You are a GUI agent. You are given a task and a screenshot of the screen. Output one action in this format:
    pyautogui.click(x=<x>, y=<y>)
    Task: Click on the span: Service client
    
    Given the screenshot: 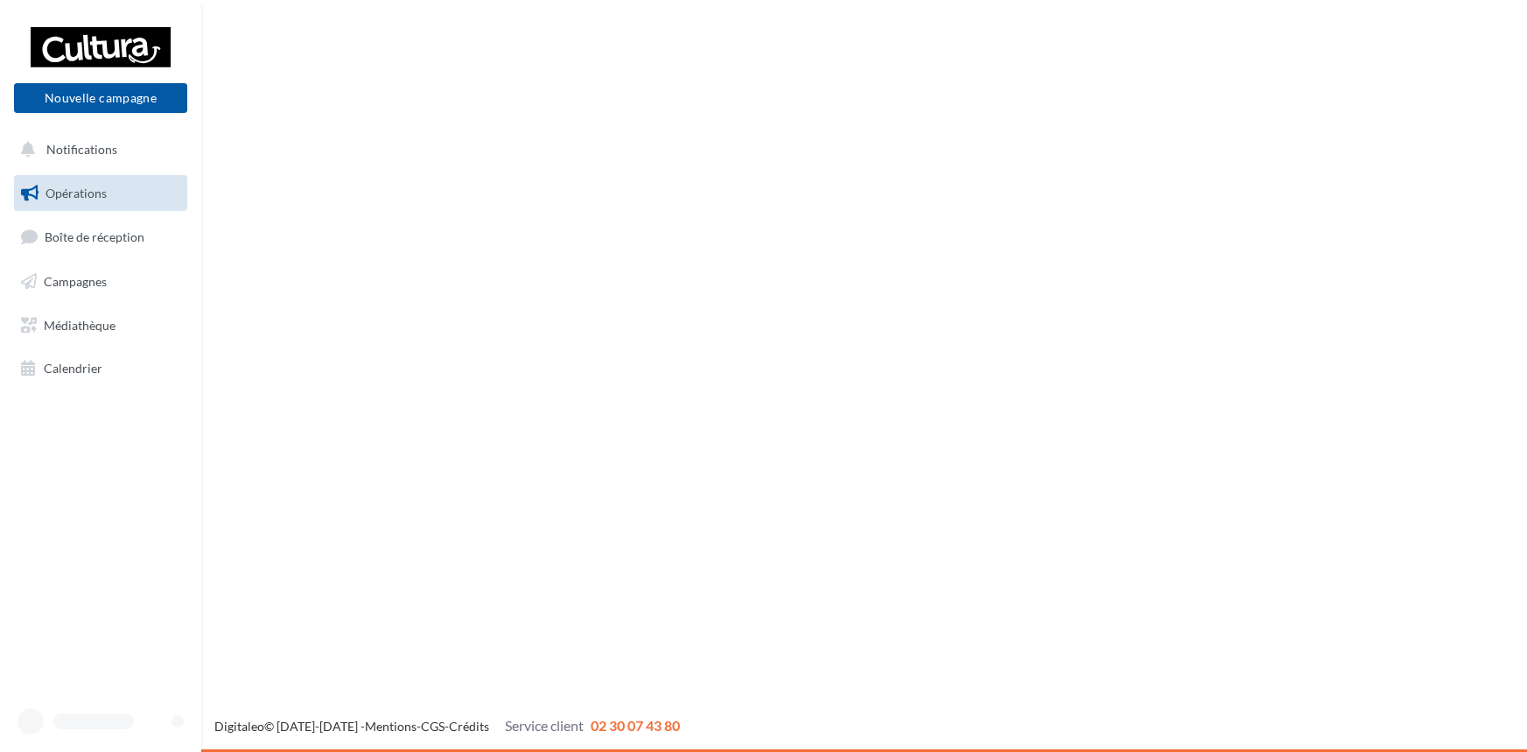 What is the action you would take?
    pyautogui.click(x=544, y=725)
    